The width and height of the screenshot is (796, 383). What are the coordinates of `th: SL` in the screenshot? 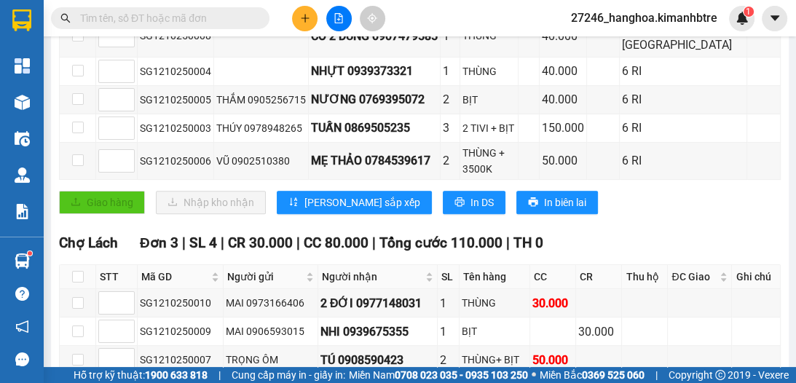 It's located at (449, 277).